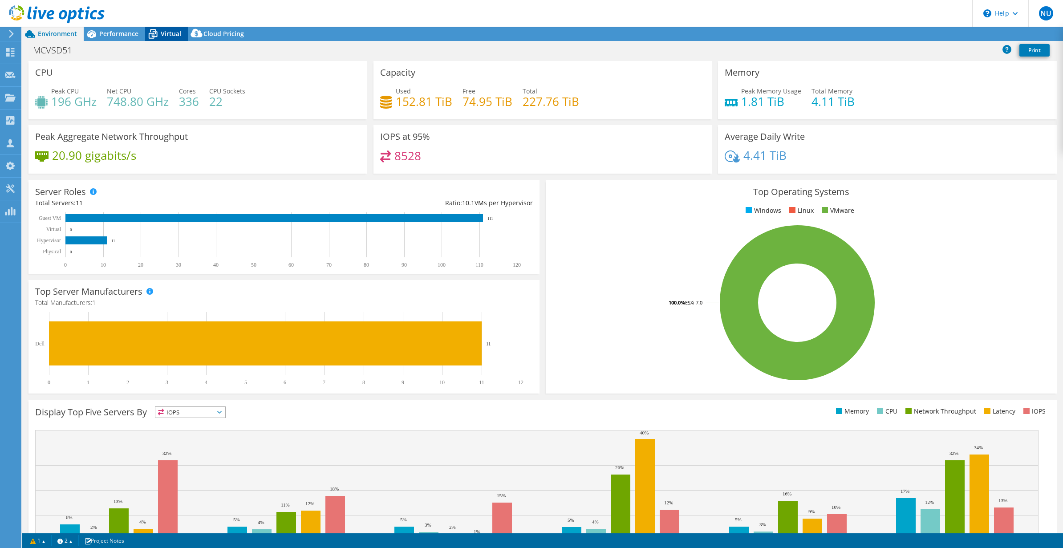  What do you see at coordinates (987, 13) in the screenshot?
I see `svg: \n` at bounding box center [987, 13].